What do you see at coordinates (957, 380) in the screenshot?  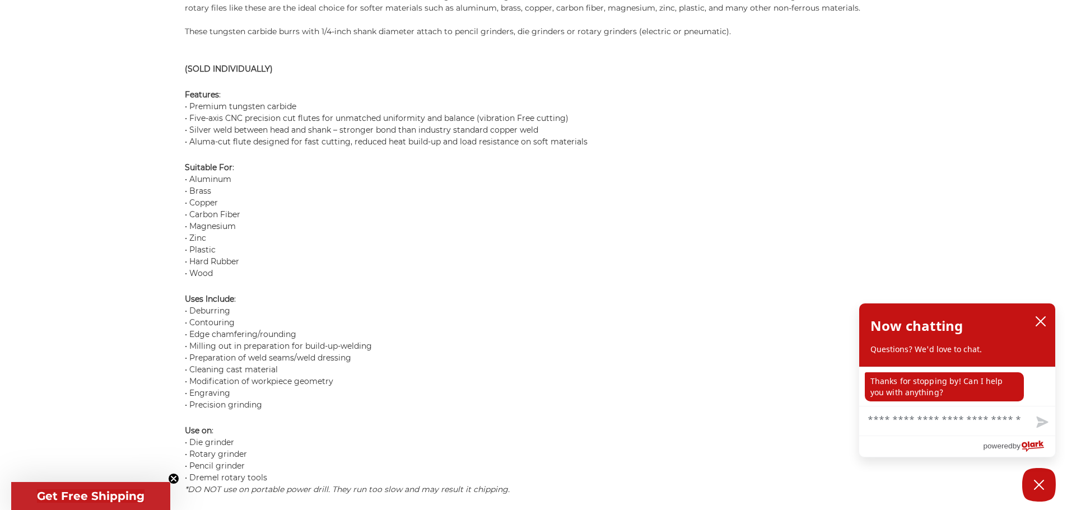 I see `div: olark chatbox` at bounding box center [957, 380].